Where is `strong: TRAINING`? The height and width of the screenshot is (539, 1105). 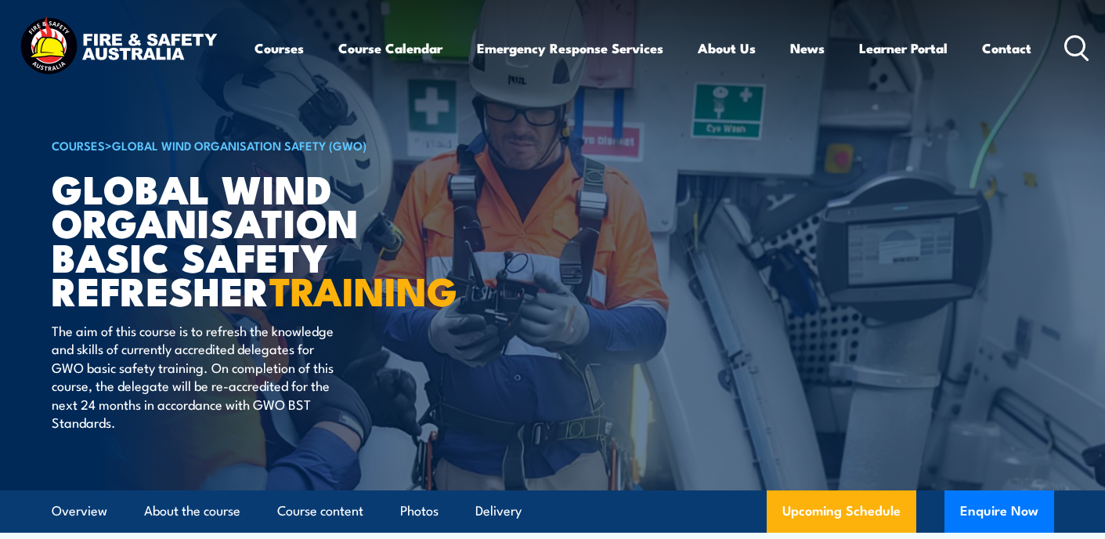
strong: TRAINING is located at coordinates (363, 289).